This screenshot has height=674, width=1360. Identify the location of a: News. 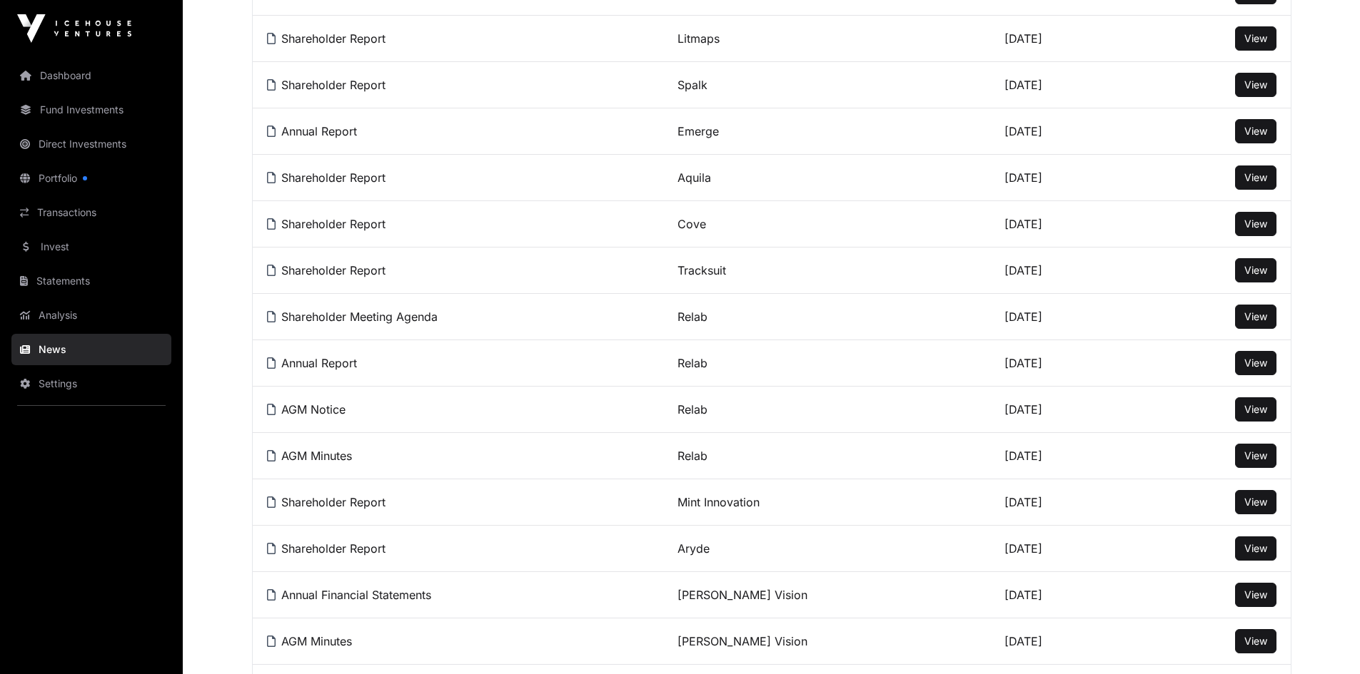
(91, 350).